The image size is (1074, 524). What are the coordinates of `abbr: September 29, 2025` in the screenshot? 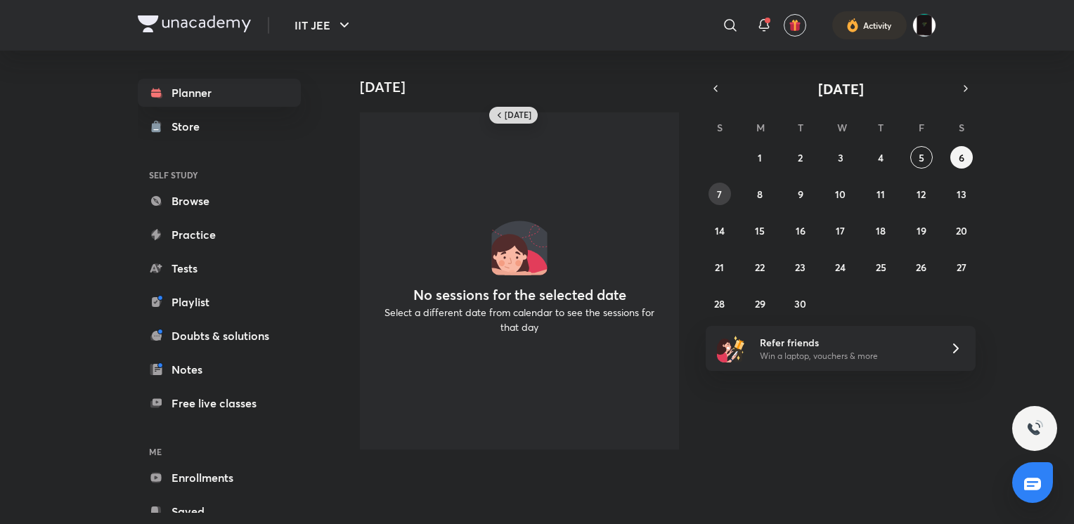 It's located at (760, 304).